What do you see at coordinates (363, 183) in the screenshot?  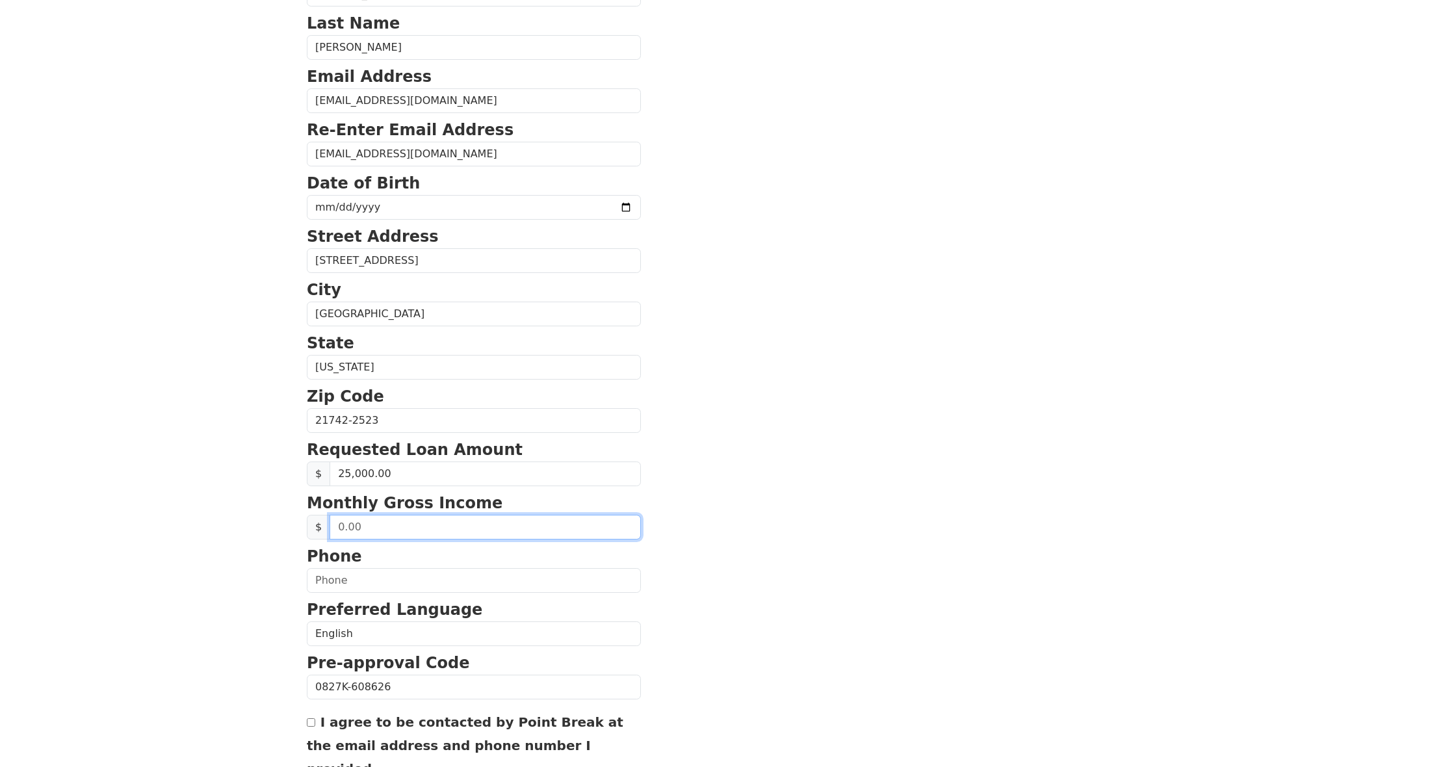 I see `strong: Date of Birth` at bounding box center [363, 183].